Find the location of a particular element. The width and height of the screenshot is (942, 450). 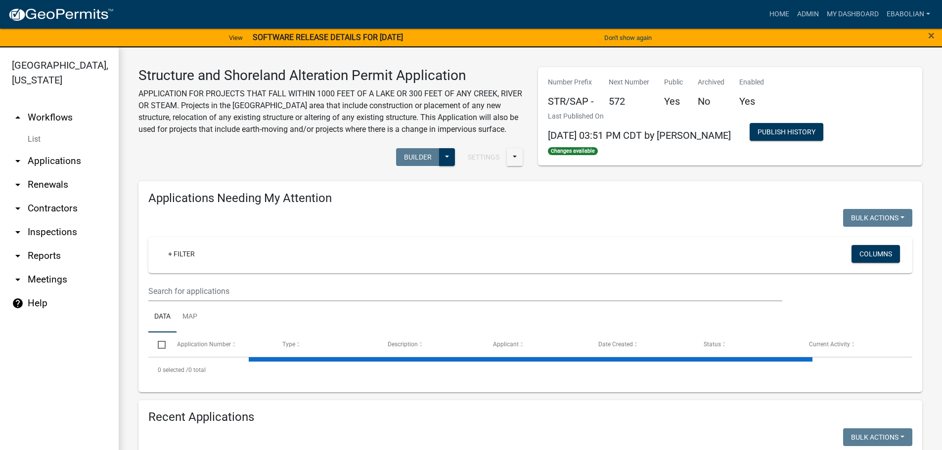

a: ebabolian is located at coordinates (908, 14).